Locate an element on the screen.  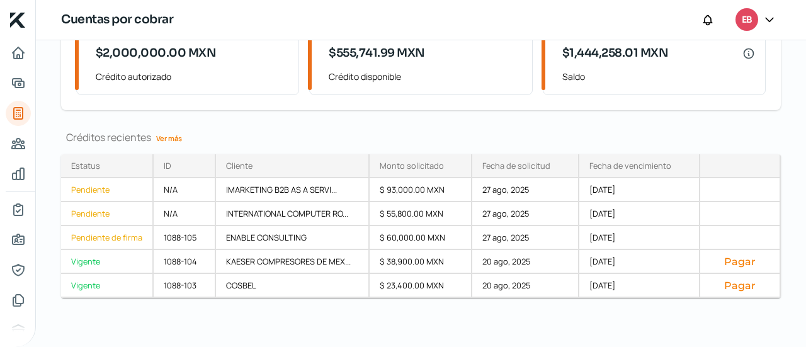
div: $ 60,000.00 MXN is located at coordinates (421, 238).